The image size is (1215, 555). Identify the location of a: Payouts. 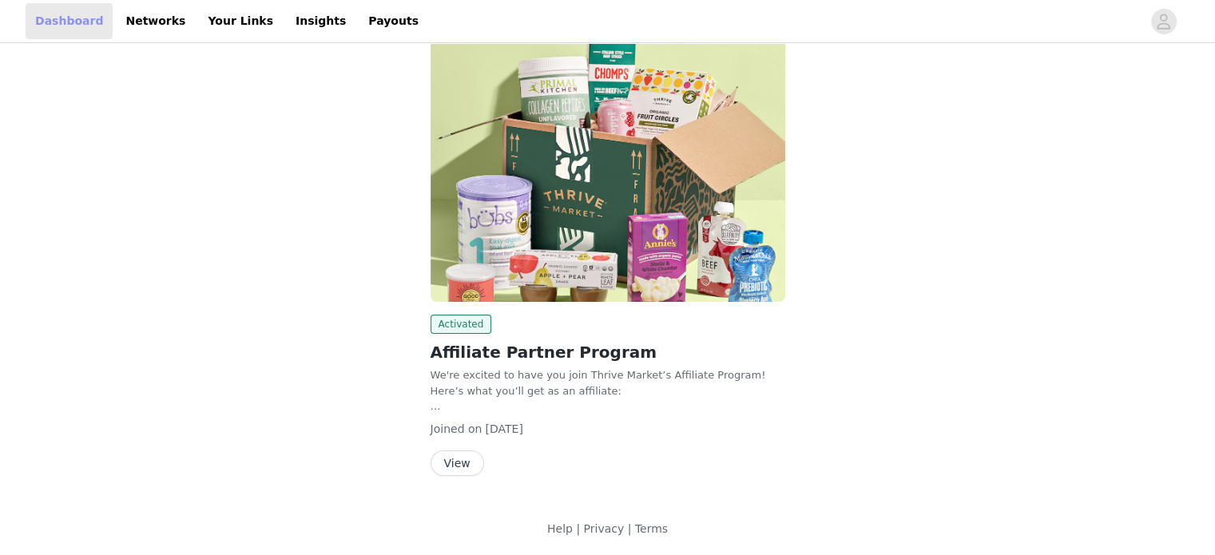
(393, 21).